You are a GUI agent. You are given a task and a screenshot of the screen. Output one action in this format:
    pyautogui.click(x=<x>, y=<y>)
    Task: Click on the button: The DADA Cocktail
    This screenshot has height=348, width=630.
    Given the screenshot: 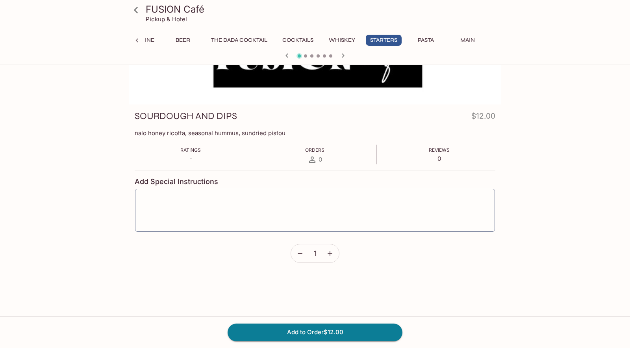 What is the action you would take?
    pyautogui.click(x=239, y=40)
    